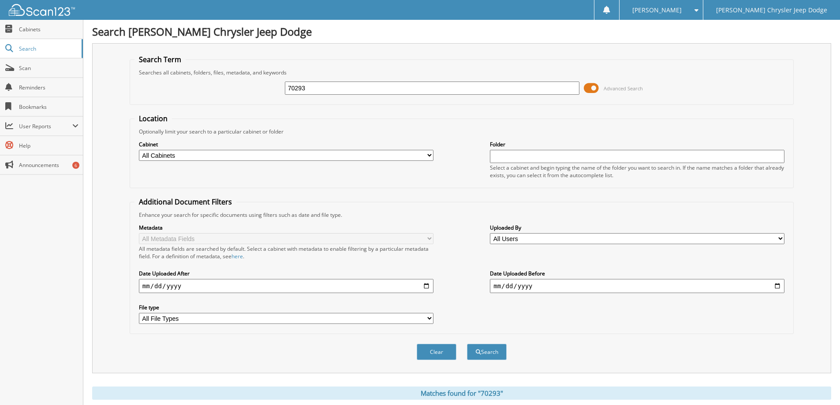 The image size is (840, 405). I want to click on input: start, so click(286, 286).